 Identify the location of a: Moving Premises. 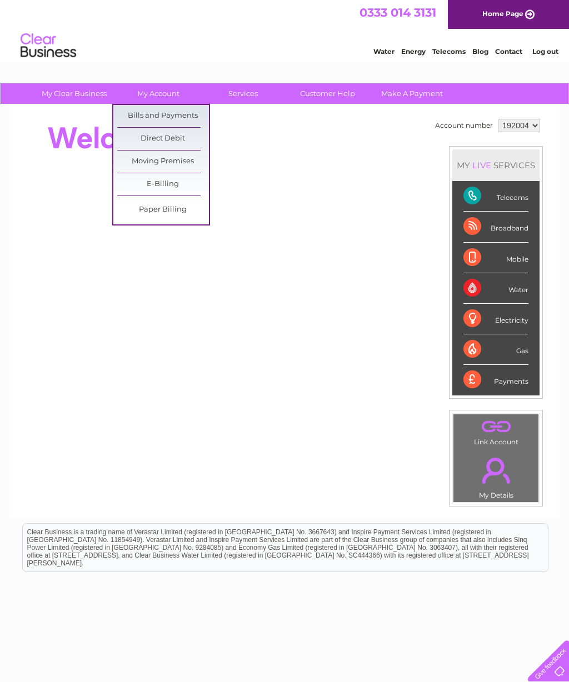
(163, 162).